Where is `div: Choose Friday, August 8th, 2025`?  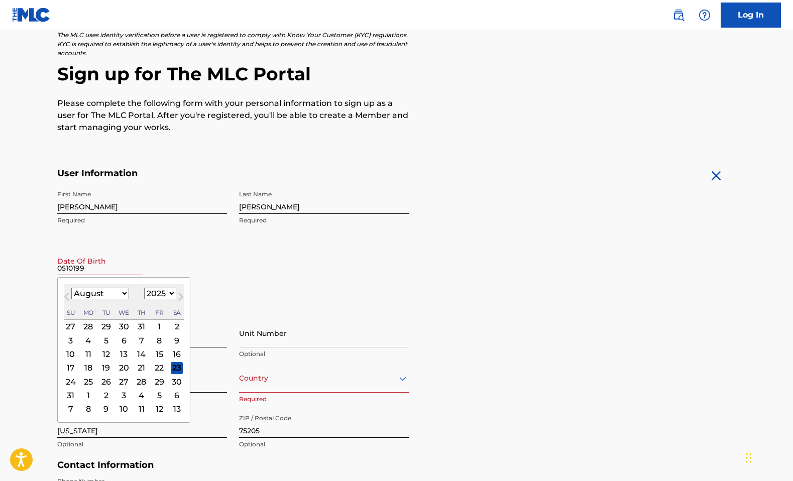
div: Choose Friday, August 8th, 2025 is located at coordinates (159, 340).